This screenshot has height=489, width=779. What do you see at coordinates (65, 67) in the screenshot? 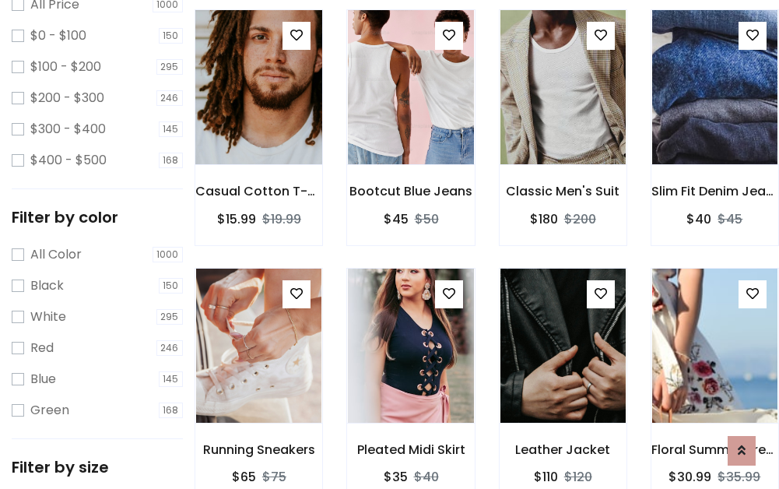
I see `label: $100 - $200` at bounding box center [65, 67].